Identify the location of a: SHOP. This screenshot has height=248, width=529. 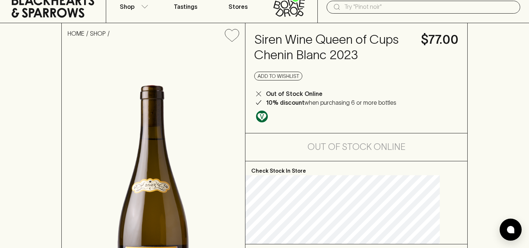
(98, 33).